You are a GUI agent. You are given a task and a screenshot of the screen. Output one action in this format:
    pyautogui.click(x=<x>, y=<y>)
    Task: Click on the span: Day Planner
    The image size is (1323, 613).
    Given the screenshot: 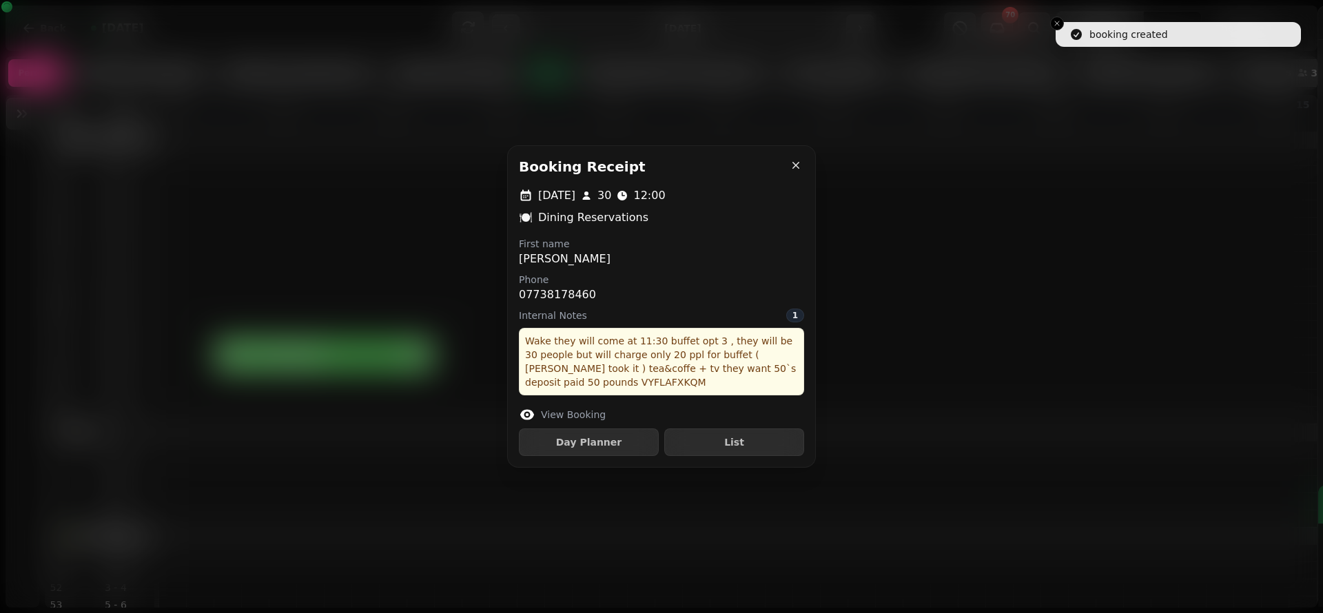 What is the action you would take?
    pyautogui.click(x=588, y=442)
    